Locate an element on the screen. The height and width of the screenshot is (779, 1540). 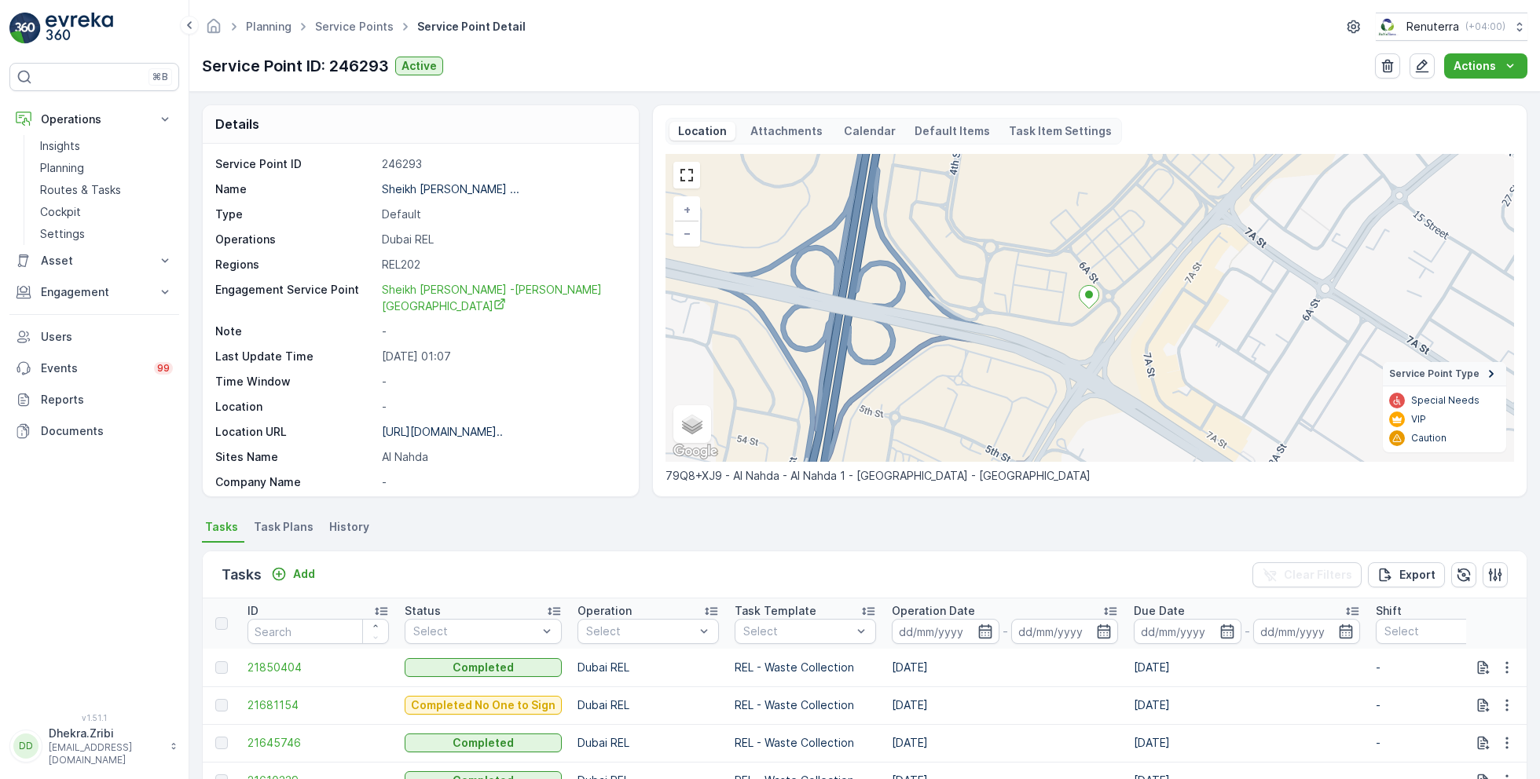
a: Service Points is located at coordinates (354, 26).